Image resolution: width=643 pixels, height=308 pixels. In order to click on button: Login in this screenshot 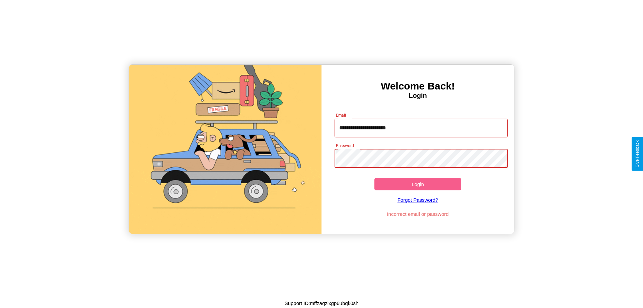, I will do `click(417, 184)`.